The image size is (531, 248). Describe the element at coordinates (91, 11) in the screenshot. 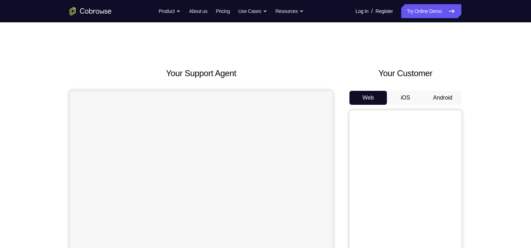

I see `a: Go to the home page` at that location.